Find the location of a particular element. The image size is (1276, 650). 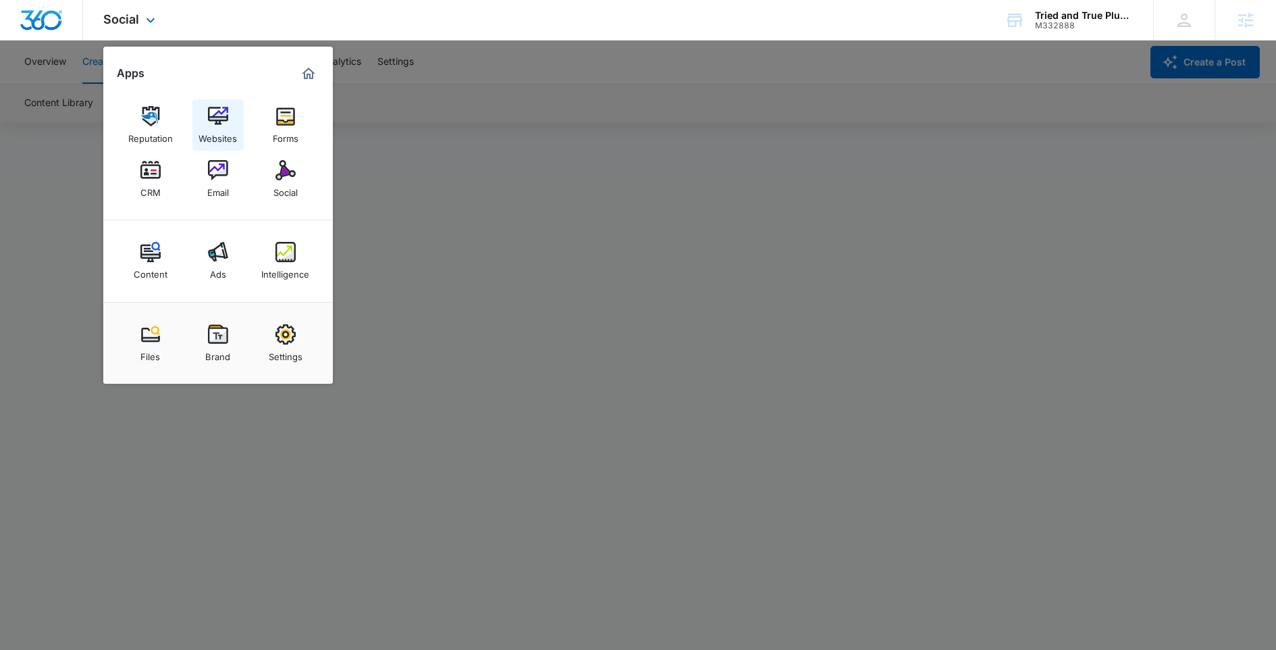

a: Settings is located at coordinates (286, 343).